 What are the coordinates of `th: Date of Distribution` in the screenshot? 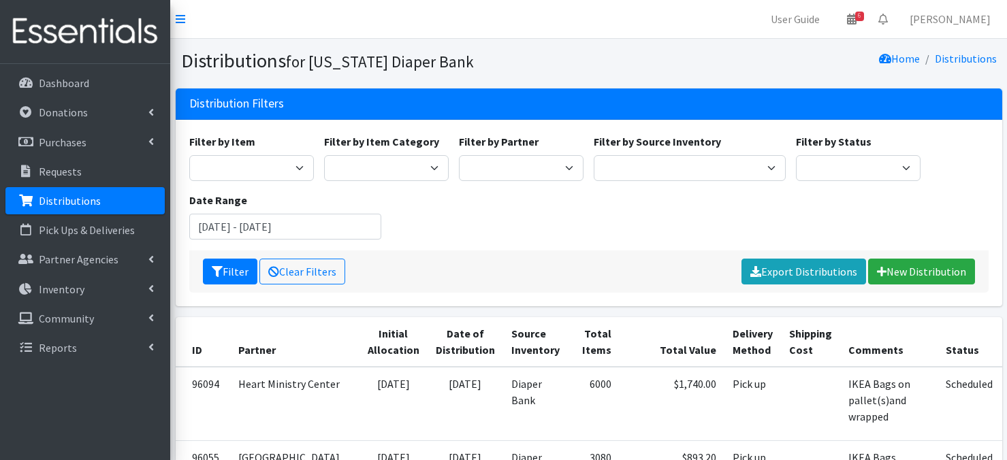 It's located at (465, 342).